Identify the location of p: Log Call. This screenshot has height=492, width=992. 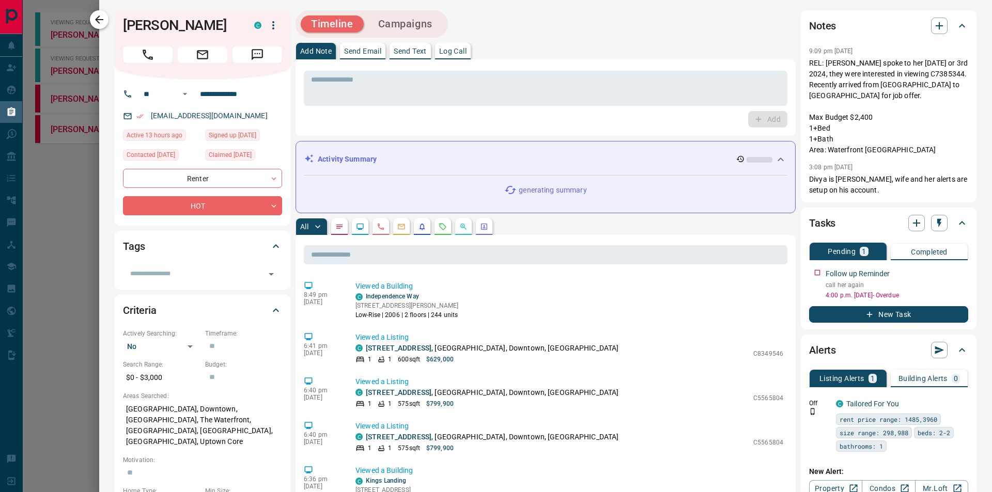
(453, 51).